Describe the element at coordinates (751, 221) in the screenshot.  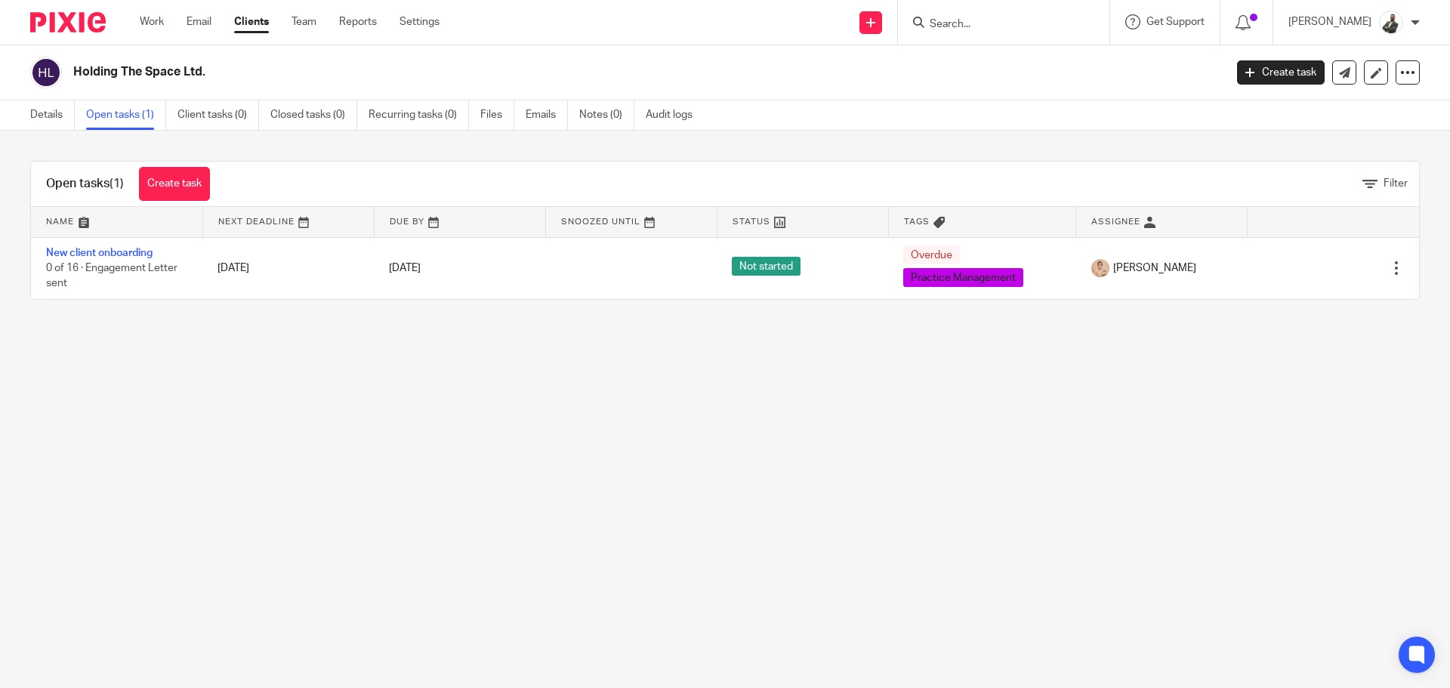
I see `span: Status` at that location.